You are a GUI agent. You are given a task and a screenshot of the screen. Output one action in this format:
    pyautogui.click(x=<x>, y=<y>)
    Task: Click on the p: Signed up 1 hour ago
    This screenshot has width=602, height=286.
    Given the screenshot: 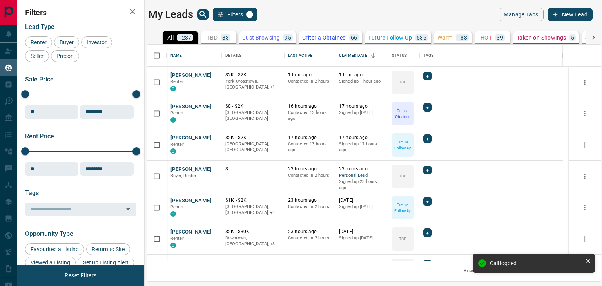 What is the action you would take?
    pyautogui.click(x=361, y=82)
    